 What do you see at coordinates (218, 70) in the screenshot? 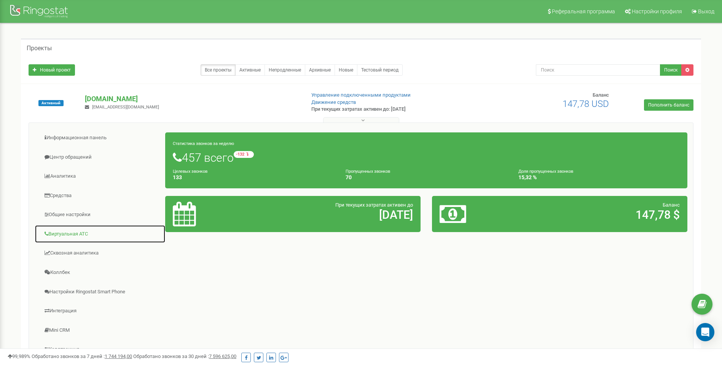
I see `a: Все проекты` at bounding box center [218, 70].